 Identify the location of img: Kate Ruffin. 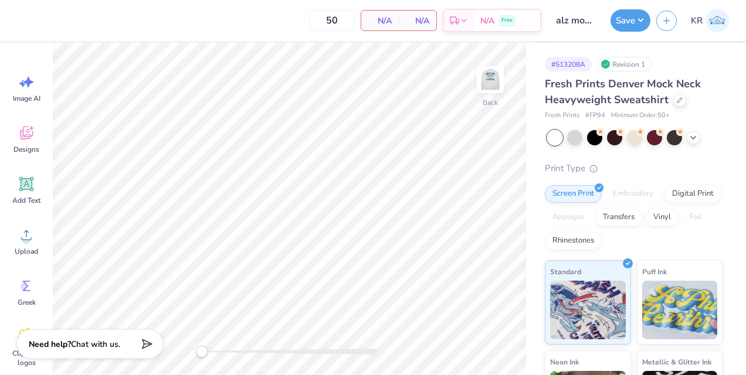
(717, 21).